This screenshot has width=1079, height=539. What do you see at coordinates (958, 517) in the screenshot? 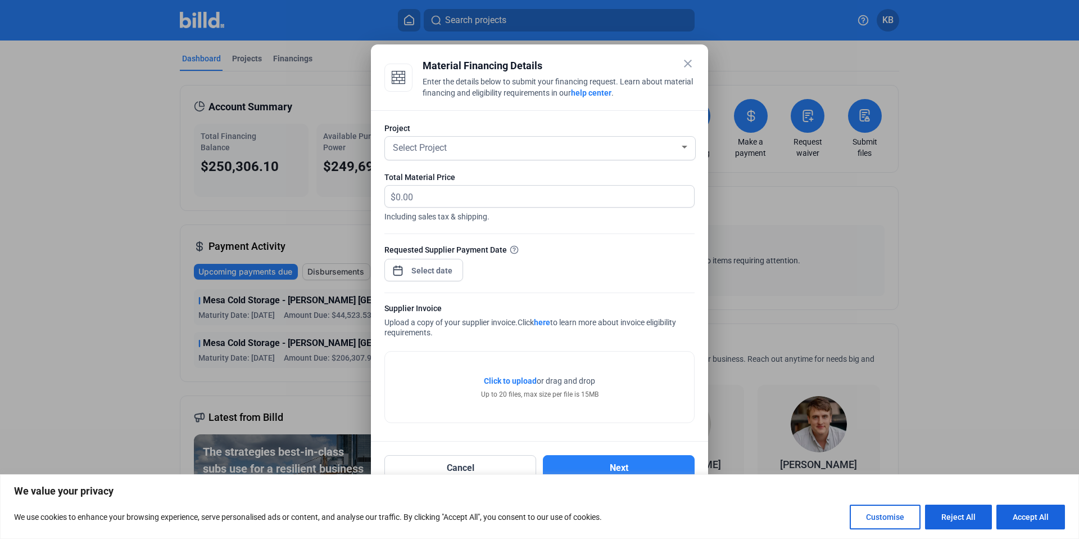
I see `button: Reject All` at bounding box center [958, 517].